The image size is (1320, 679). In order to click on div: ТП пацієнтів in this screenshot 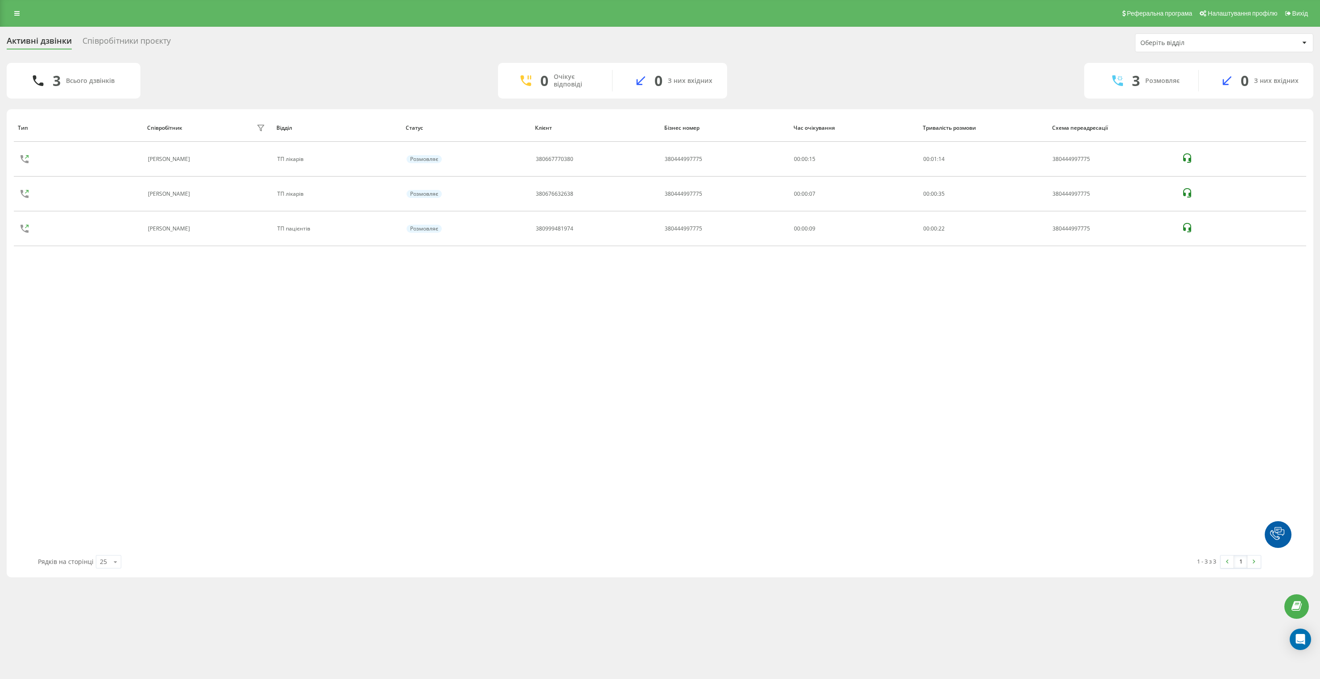, I will do `click(337, 229)`.